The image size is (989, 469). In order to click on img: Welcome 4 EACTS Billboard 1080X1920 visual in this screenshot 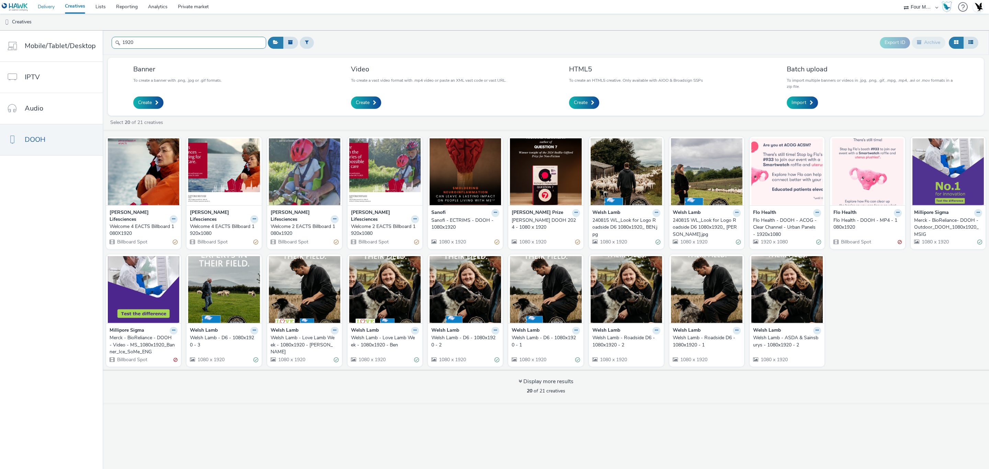, I will do `click(144, 172)`.